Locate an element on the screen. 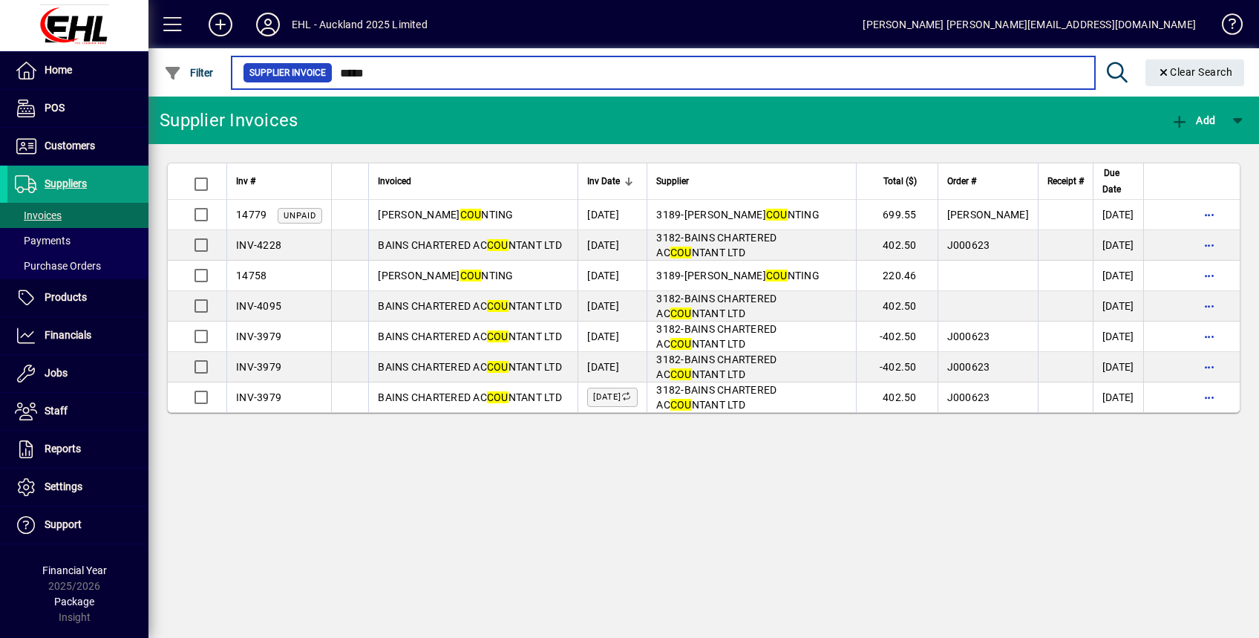  span: 3189 is located at coordinates (668, 214).